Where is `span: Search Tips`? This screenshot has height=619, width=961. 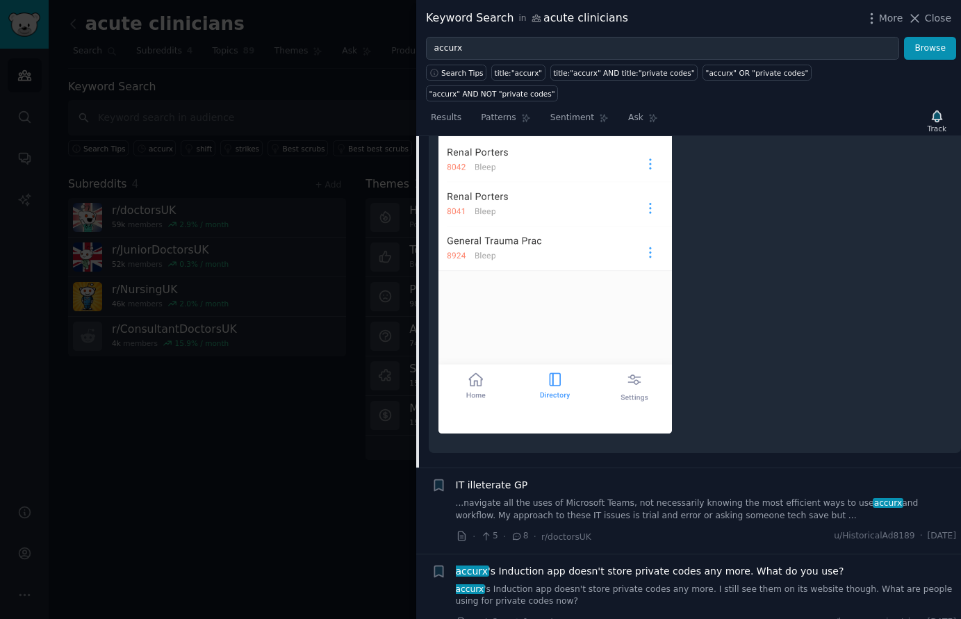 span: Search Tips is located at coordinates (462, 73).